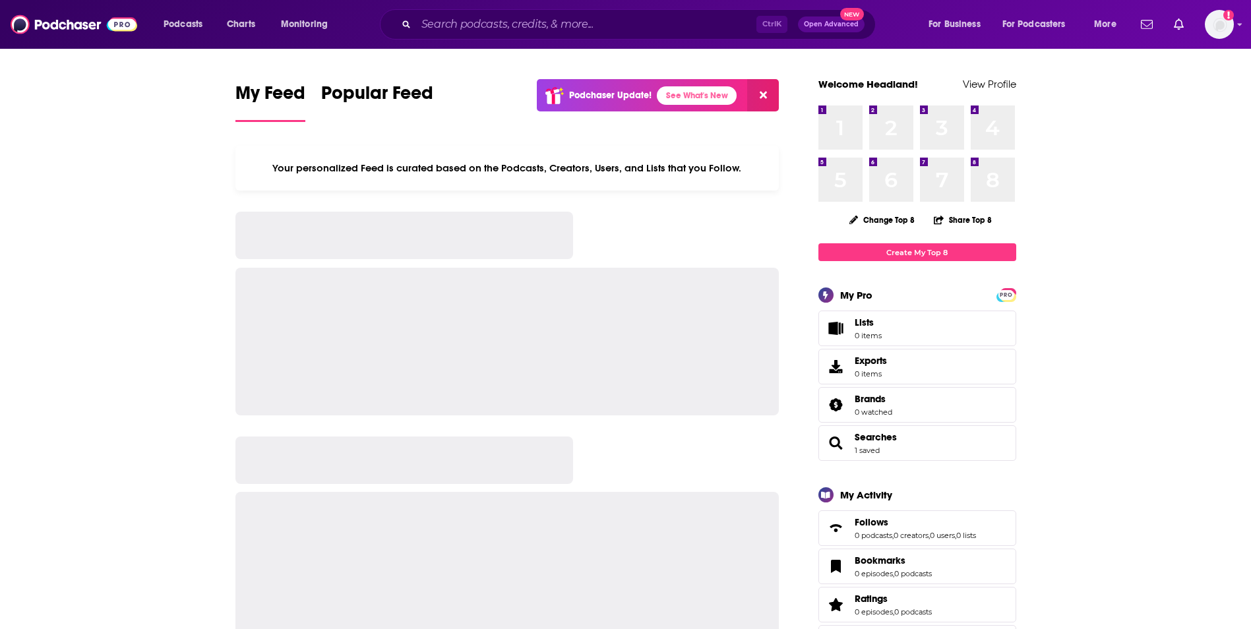 The height and width of the screenshot is (629, 1251). Describe the element at coordinates (942, 535) in the screenshot. I see `a: 0 users` at that location.